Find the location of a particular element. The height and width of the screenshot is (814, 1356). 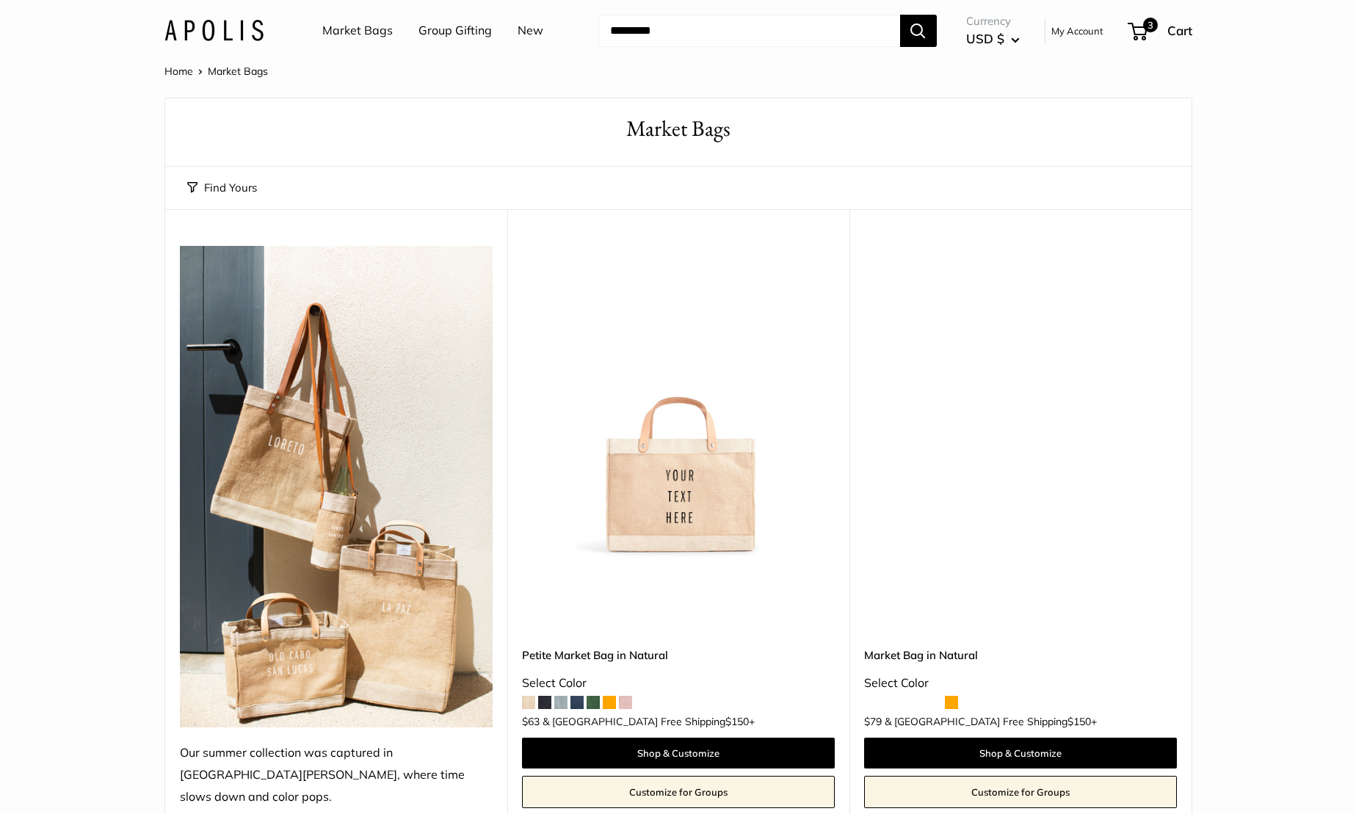

h1: Market Bags is located at coordinates (678, 128).